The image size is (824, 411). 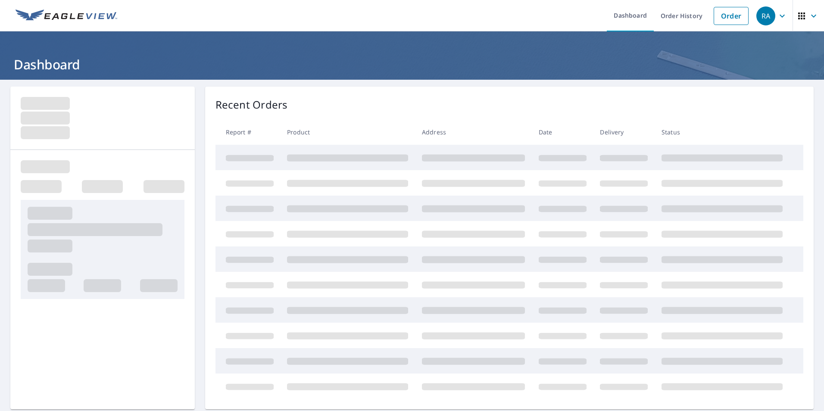 What do you see at coordinates (348, 132) in the screenshot?
I see `th: Product` at bounding box center [348, 132].